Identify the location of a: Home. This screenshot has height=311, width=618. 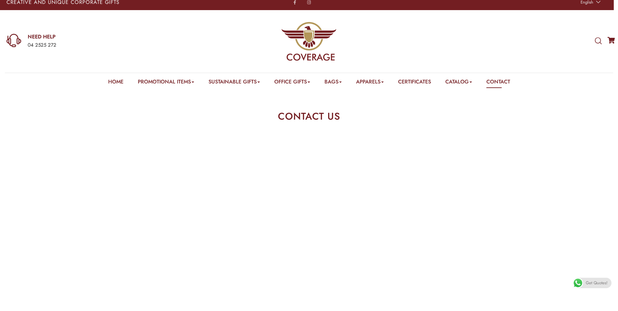
(116, 83).